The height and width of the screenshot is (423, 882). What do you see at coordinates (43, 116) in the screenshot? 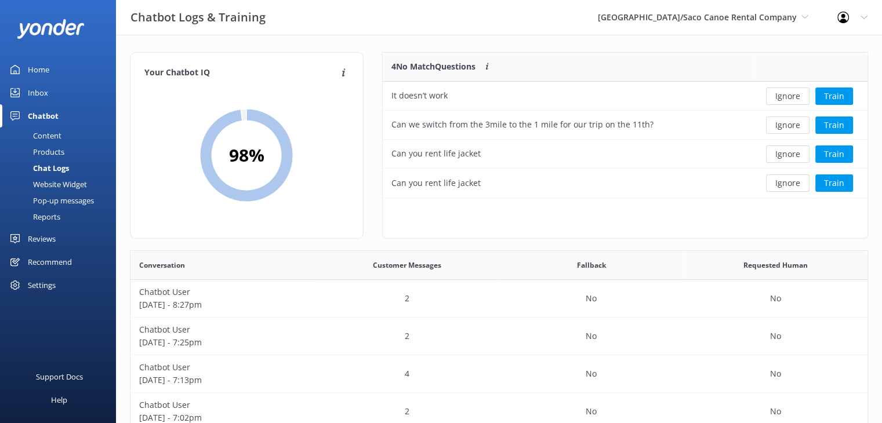
I see `div: Chatbot` at bounding box center [43, 116].